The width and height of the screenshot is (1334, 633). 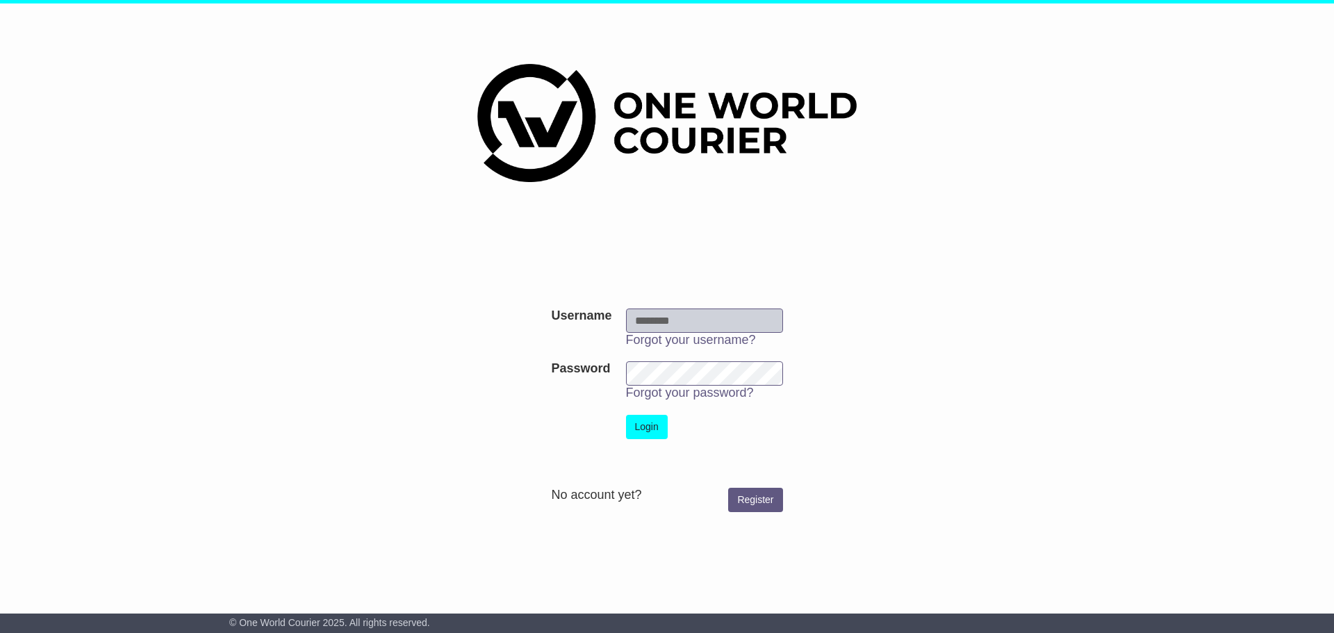 I want to click on label: Username, so click(x=581, y=316).